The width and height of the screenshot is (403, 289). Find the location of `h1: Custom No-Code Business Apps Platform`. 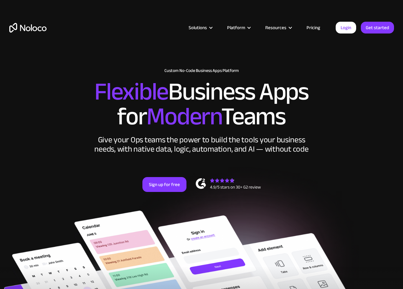

h1: Custom No-Code Business Apps Platform is located at coordinates (202, 71).